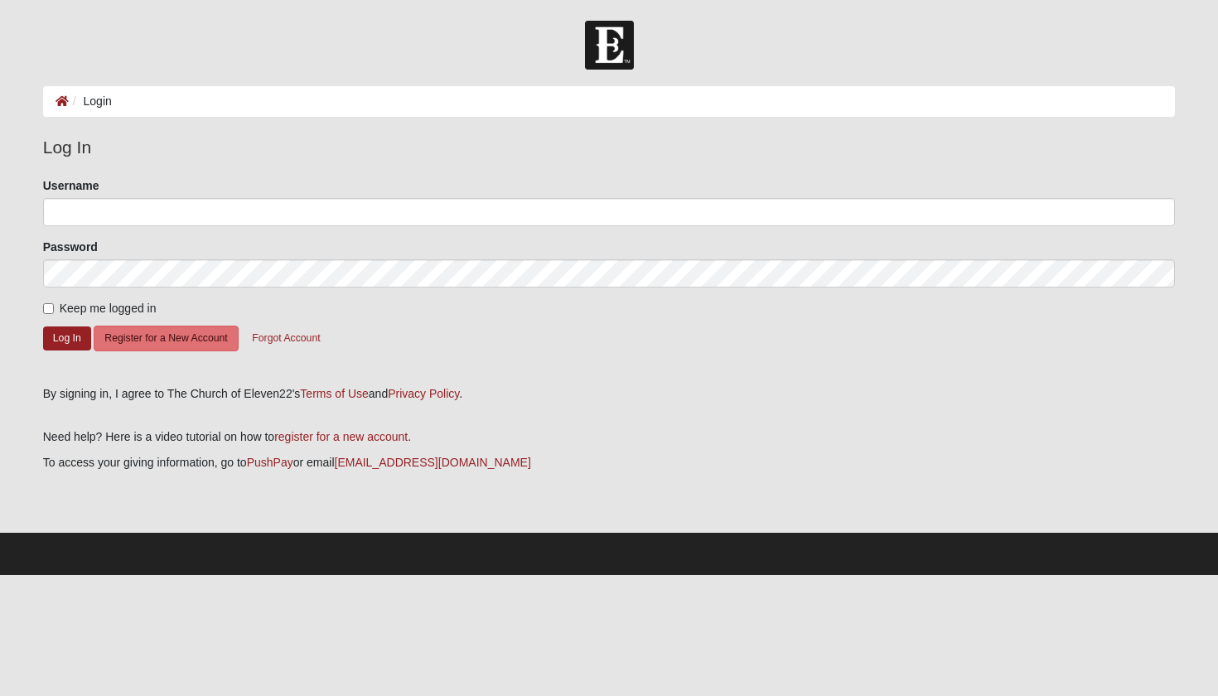  Describe the element at coordinates (340, 437) in the screenshot. I see `a: register for a new account` at that location.